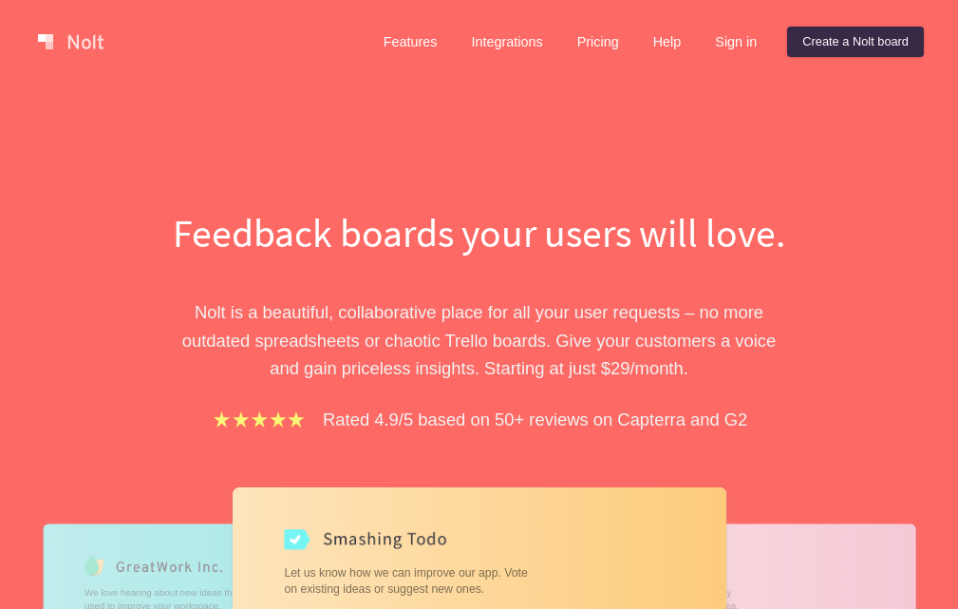 The height and width of the screenshot is (609, 958). What do you see at coordinates (667, 42) in the screenshot?
I see `a: Help` at bounding box center [667, 42].